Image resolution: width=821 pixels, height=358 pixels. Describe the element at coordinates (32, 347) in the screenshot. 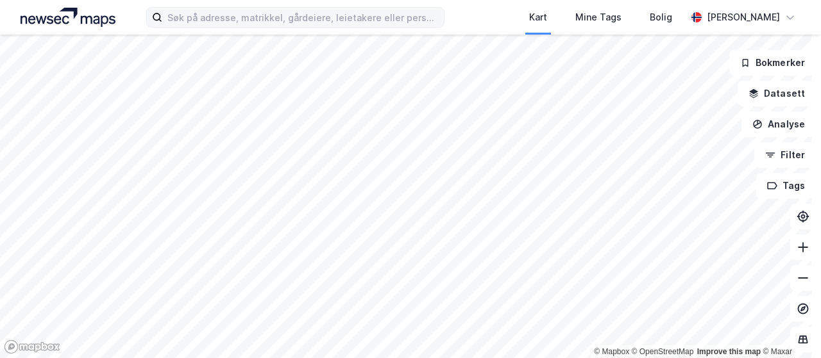

I see `a: Mapbox homepage` at that location.